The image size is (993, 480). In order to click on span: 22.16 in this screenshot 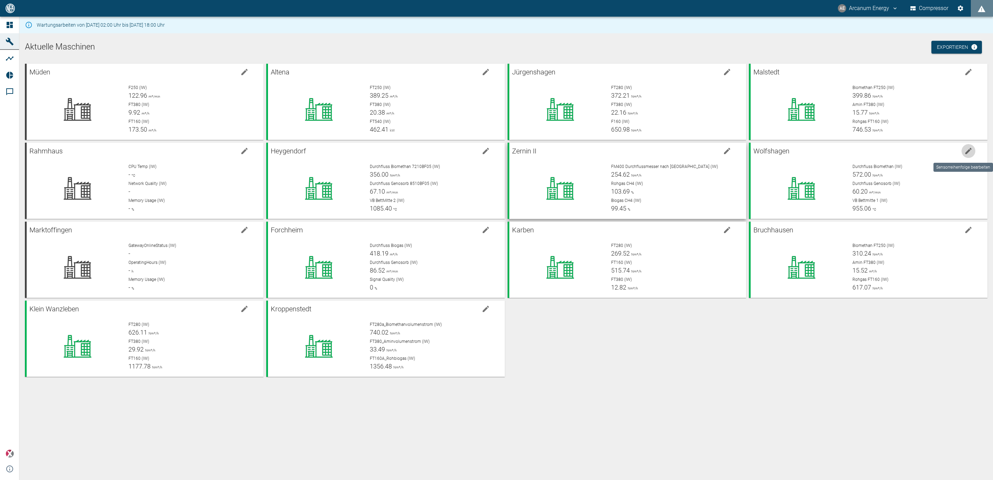, I will do `click(619, 112)`.